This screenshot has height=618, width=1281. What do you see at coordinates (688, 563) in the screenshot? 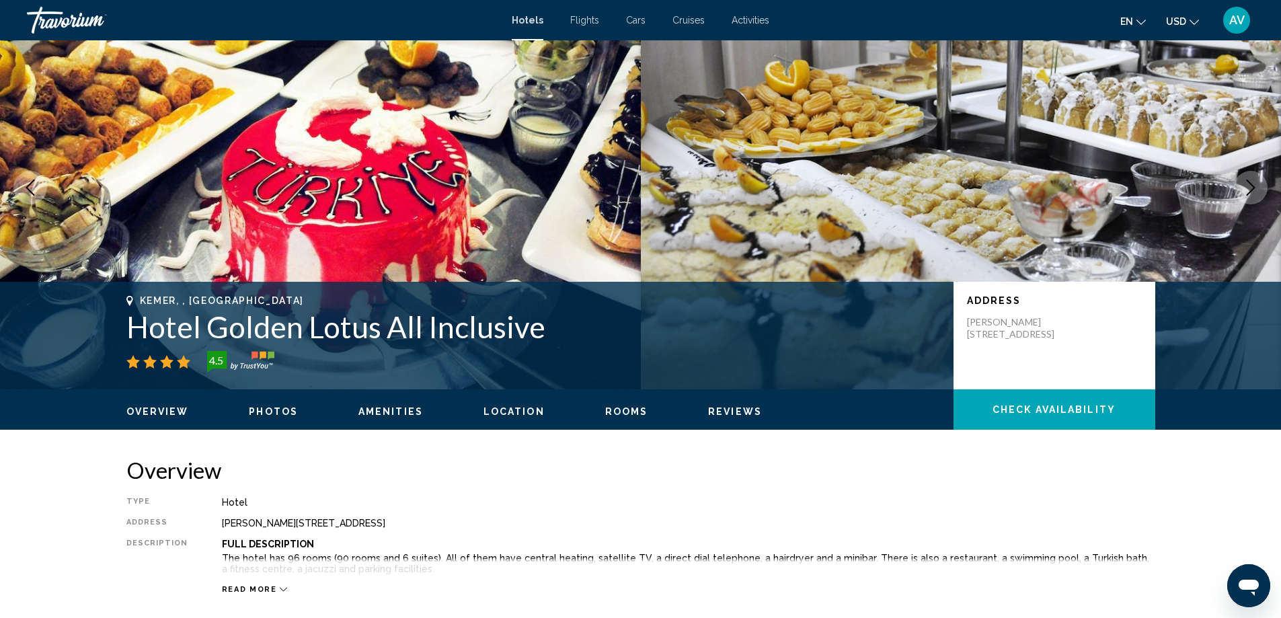
I see `p: The hotel has 96 rooms (90 rooms and 6 suites). All of them have central heating, satellite TV, a...` at bounding box center [688, 563].